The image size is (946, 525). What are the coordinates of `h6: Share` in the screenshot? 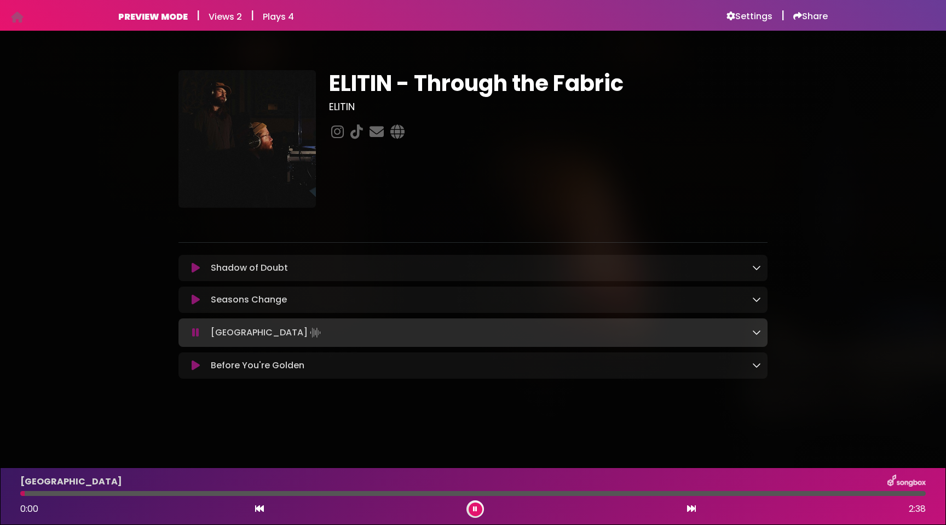 It's located at (811, 16).